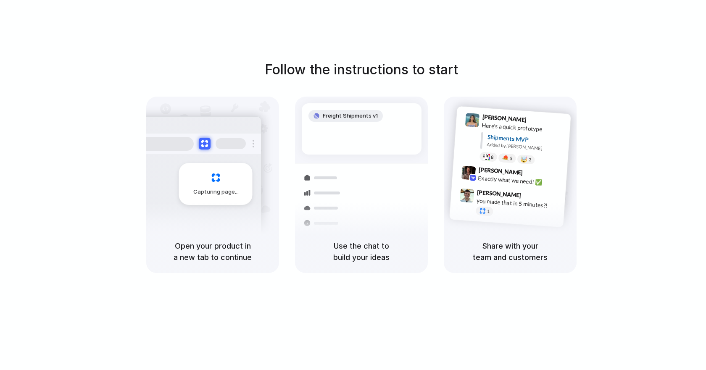  Describe the element at coordinates (361, 252) in the screenshot. I see `h5: Use the chat to build your ideas` at that location.